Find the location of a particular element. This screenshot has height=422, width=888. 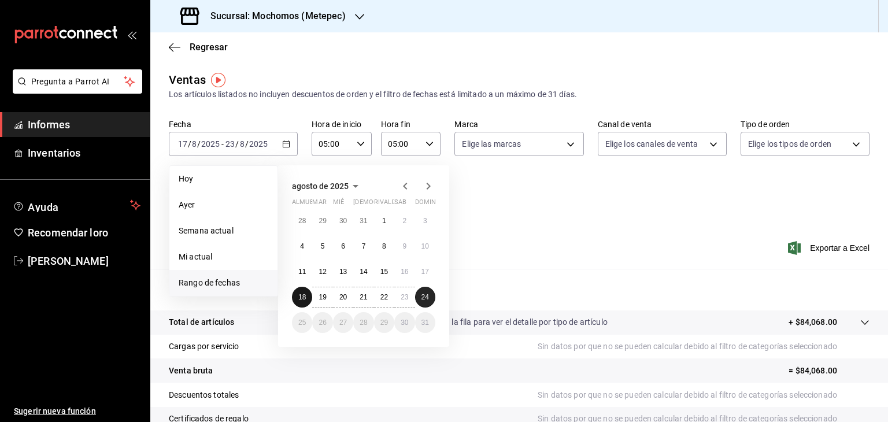

abbr: 12 de agosto de 2025 is located at coordinates (322, 272).